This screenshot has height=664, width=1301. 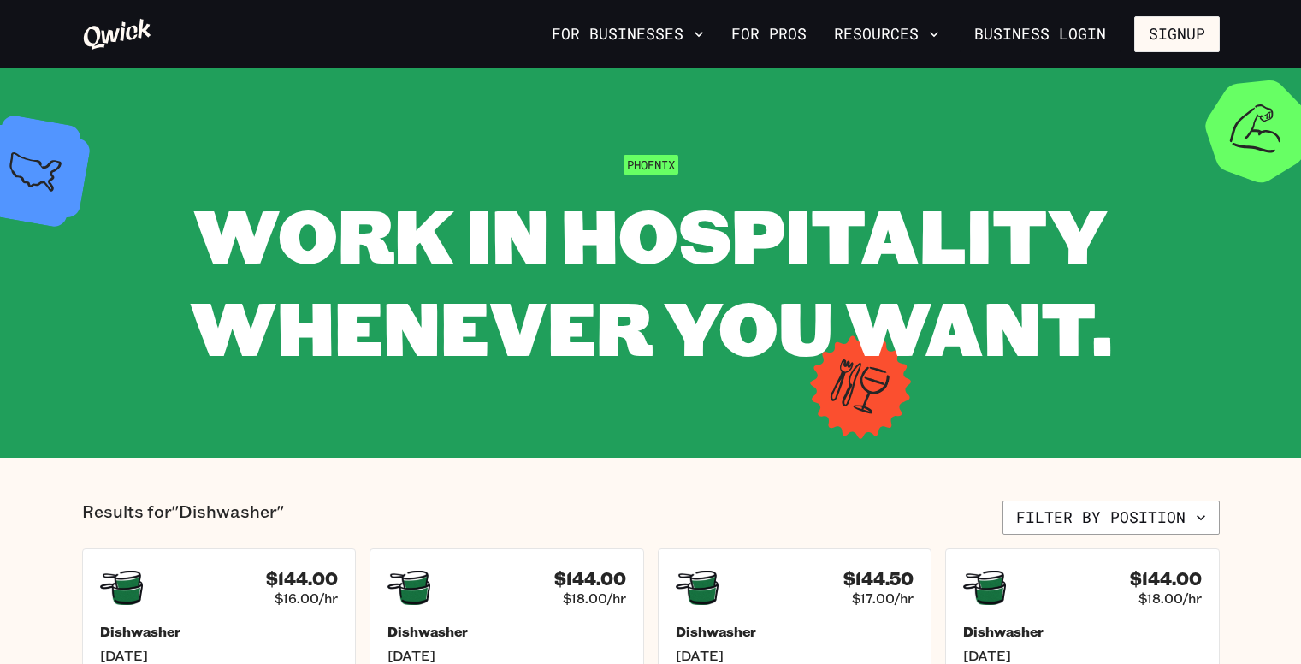 What do you see at coordinates (651, 280) in the screenshot?
I see `span: WORK IN HOSPITALITY WHENEVER YOU WANT.` at bounding box center [651, 280].